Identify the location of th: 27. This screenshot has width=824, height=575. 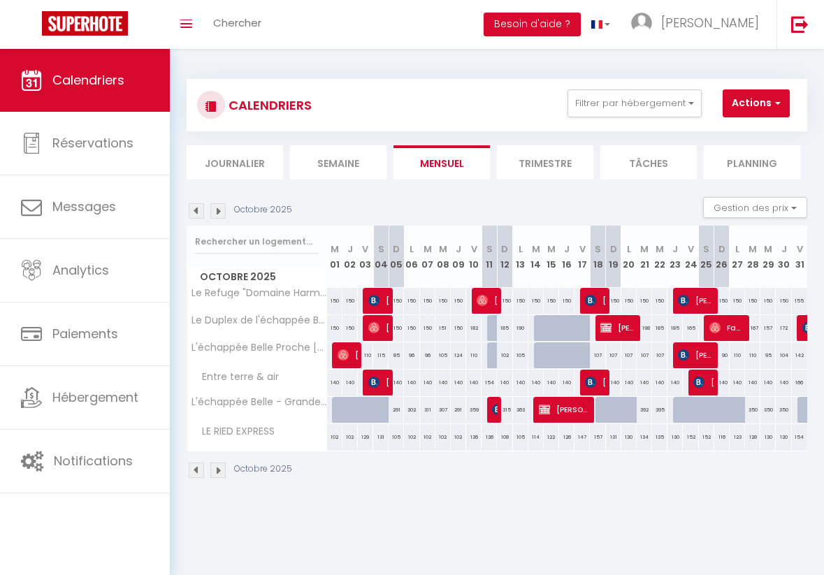
(737, 256).